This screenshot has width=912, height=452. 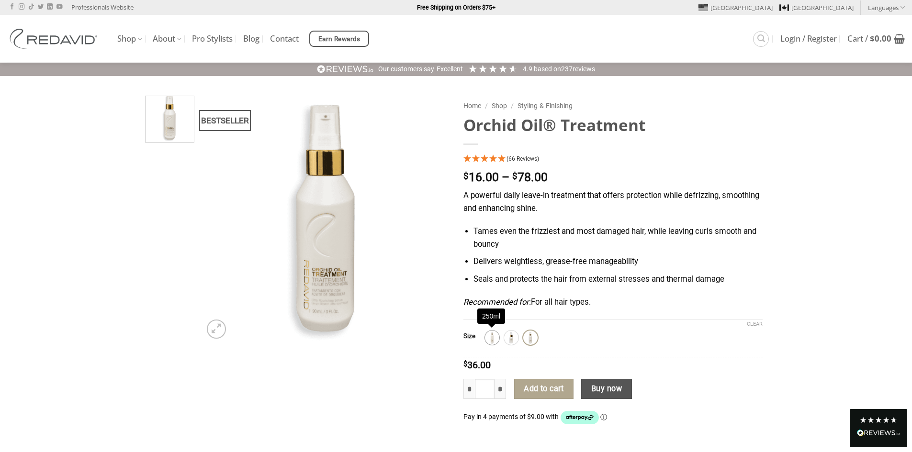 What do you see at coordinates (754, 324) in the screenshot?
I see `a: Clear options` at bounding box center [754, 324].